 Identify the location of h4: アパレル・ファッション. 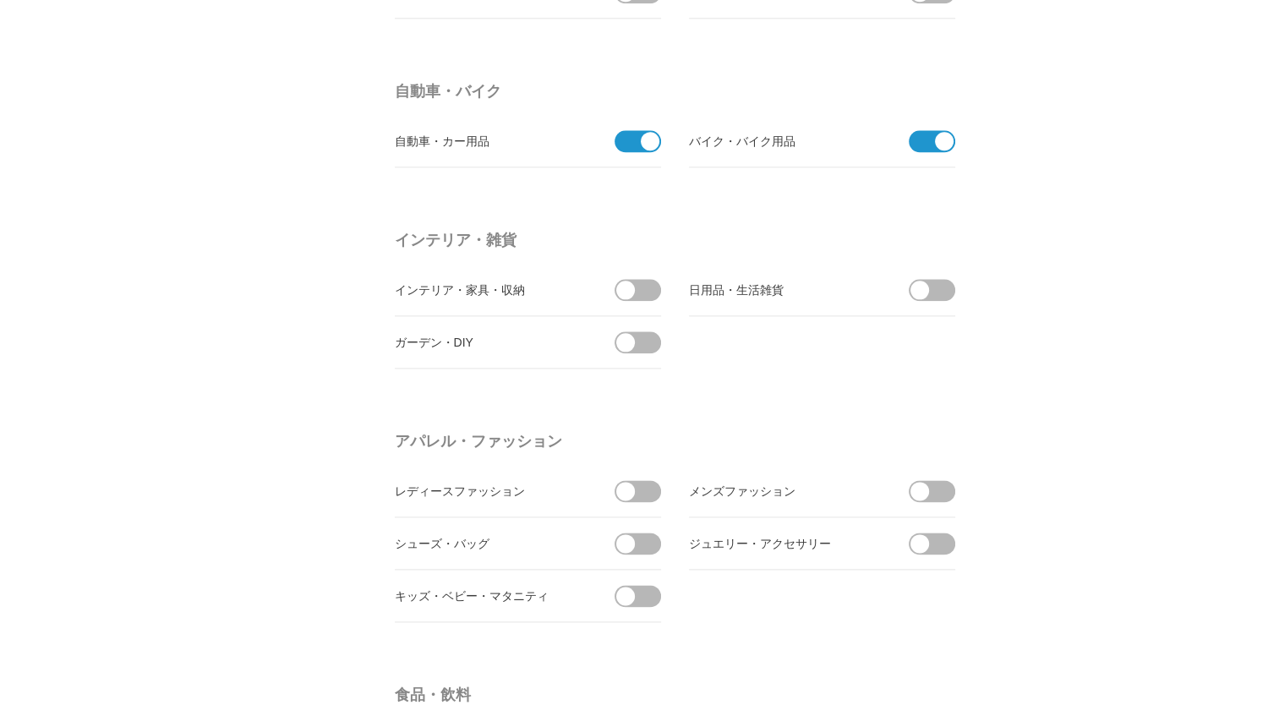
(678, 441).